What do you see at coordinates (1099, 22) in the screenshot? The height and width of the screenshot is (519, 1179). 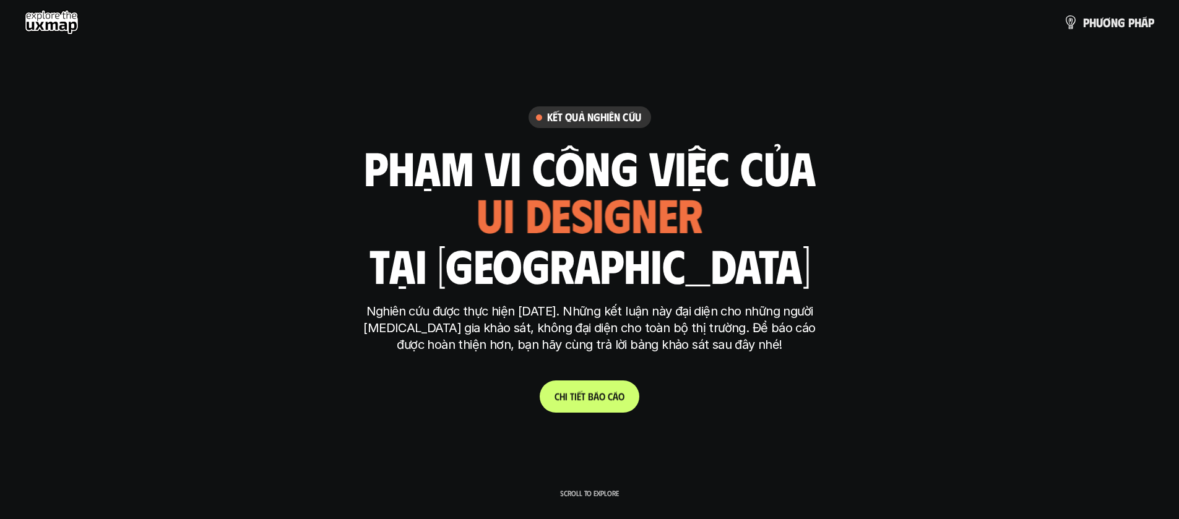 I see `span: ư` at bounding box center [1099, 22].